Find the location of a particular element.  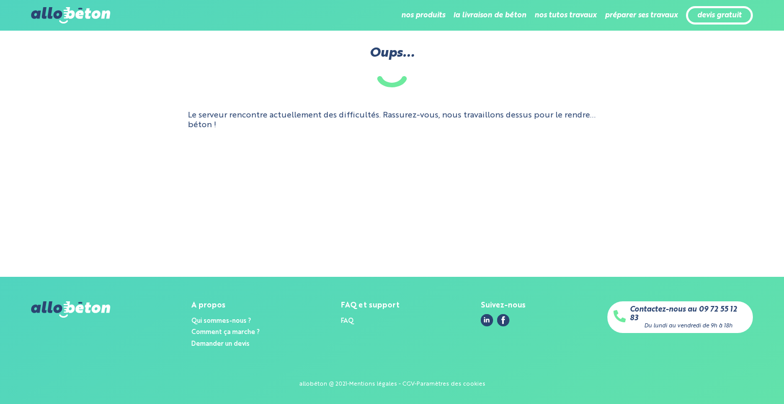

a: Comment ça marche ? is located at coordinates (225, 332).